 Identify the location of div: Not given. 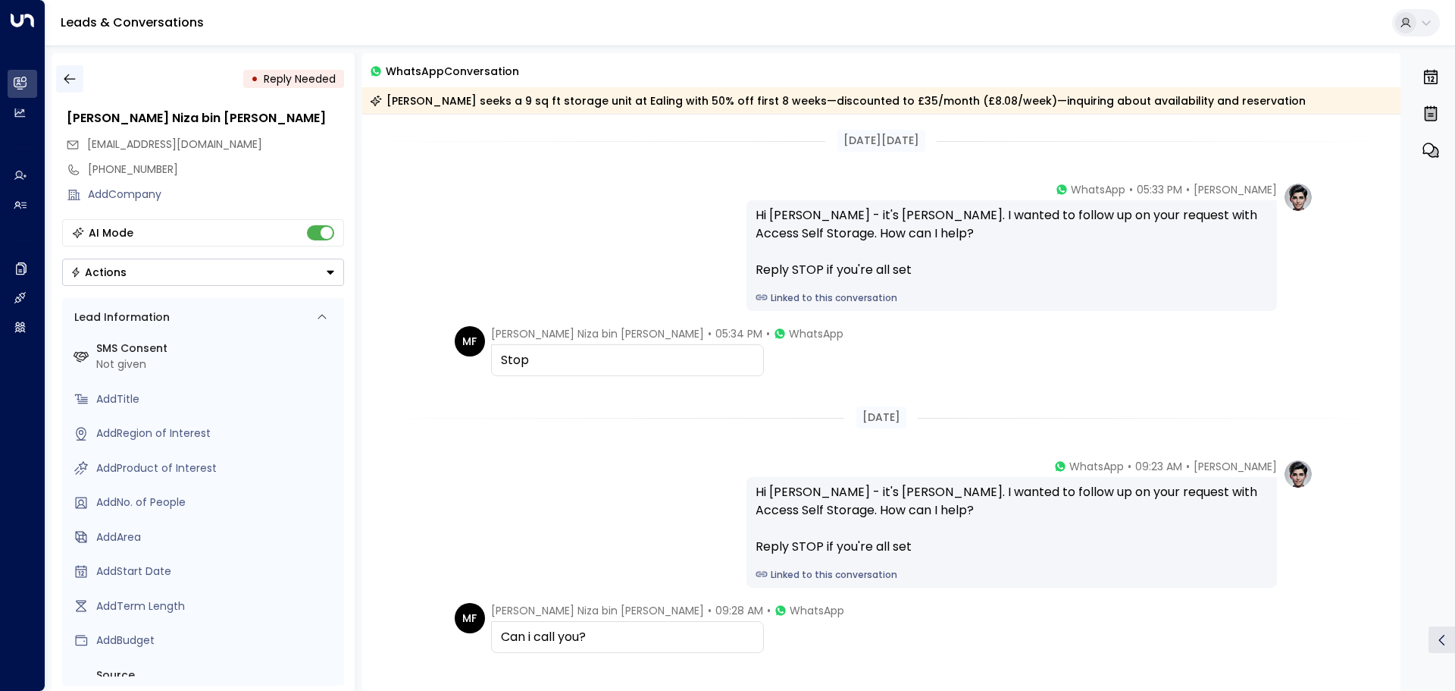
(217, 364).